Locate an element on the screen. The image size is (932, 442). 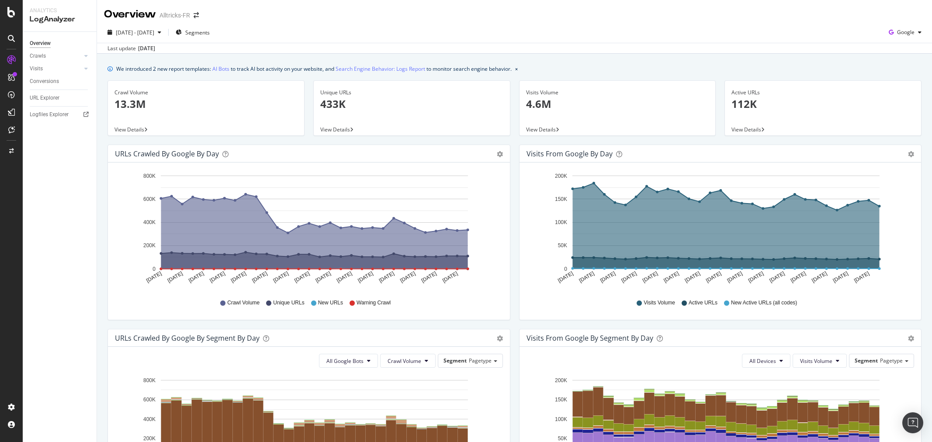
div: info banner is located at coordinates (514, 69).